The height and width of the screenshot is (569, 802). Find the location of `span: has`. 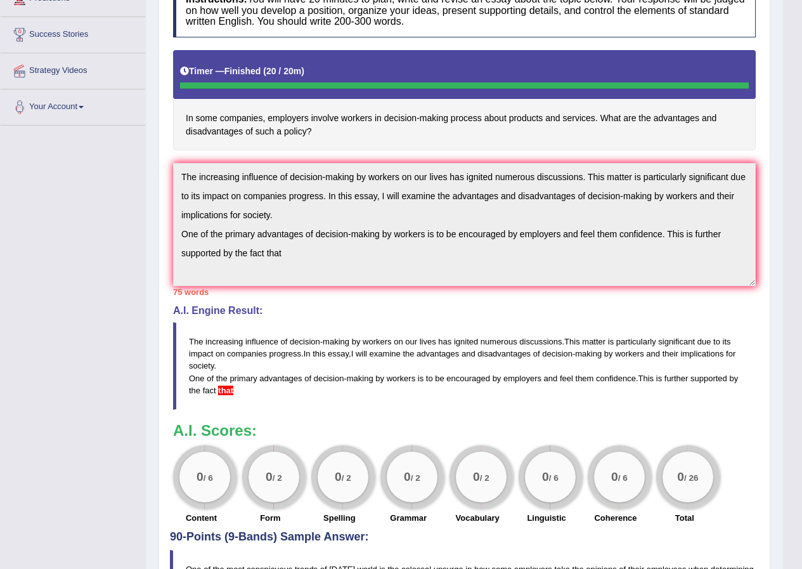

span: has is located at coordinates (445, 341).